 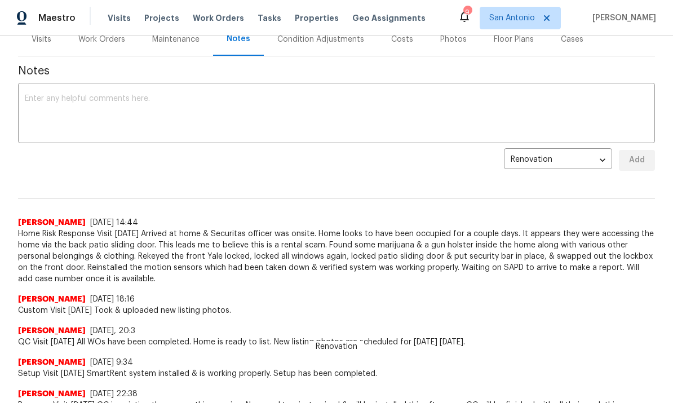 I want to click on div: Renovation, so click(x=558, y=160).